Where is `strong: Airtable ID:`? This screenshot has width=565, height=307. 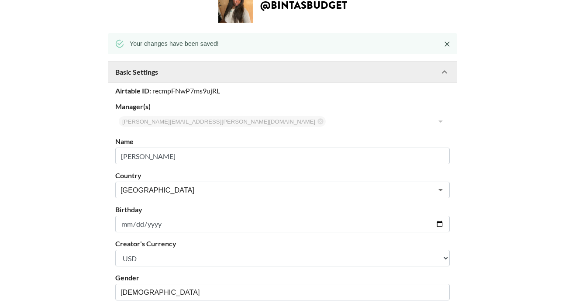
strong: Airtable ID: is located at coordinates (133, 90).